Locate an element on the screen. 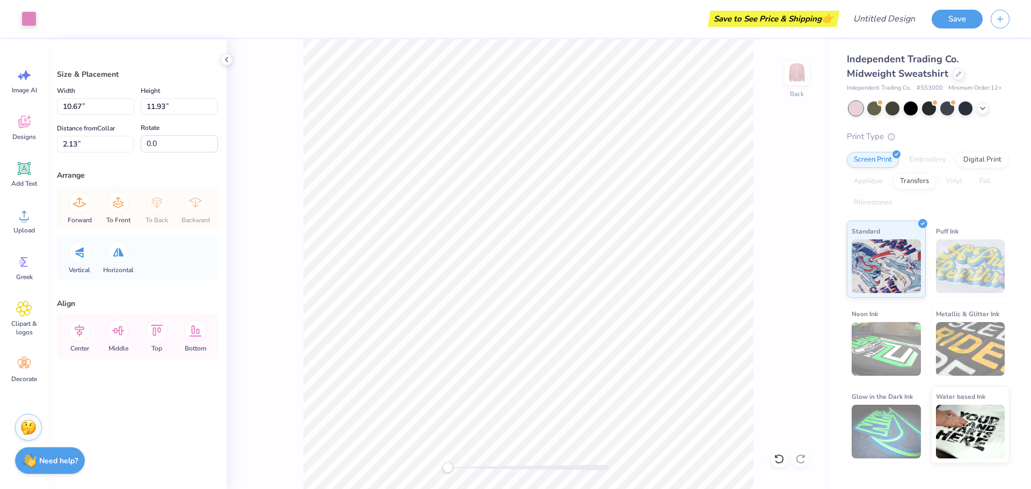  img: Water based Ink is located at coordinates (970, 432).